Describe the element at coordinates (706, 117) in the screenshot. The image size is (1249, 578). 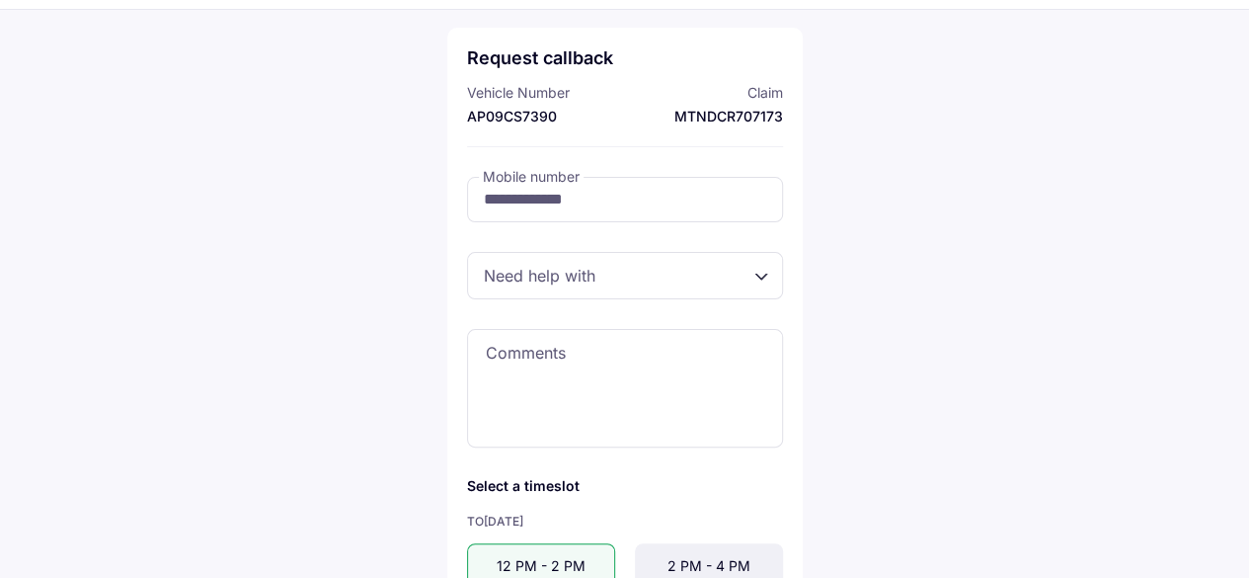
I see `div: MTNDCR707173` at that location.